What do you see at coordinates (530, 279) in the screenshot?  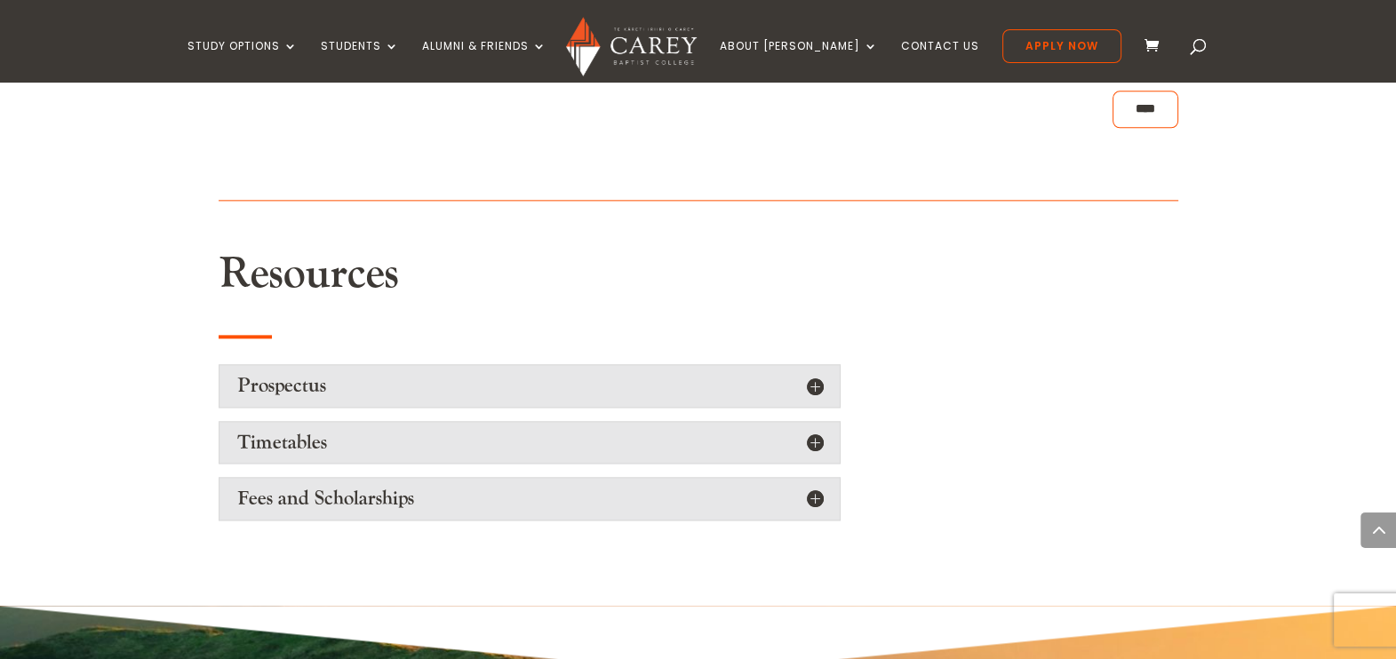 I see `h2: Resources` at bounding box center [530, 279].